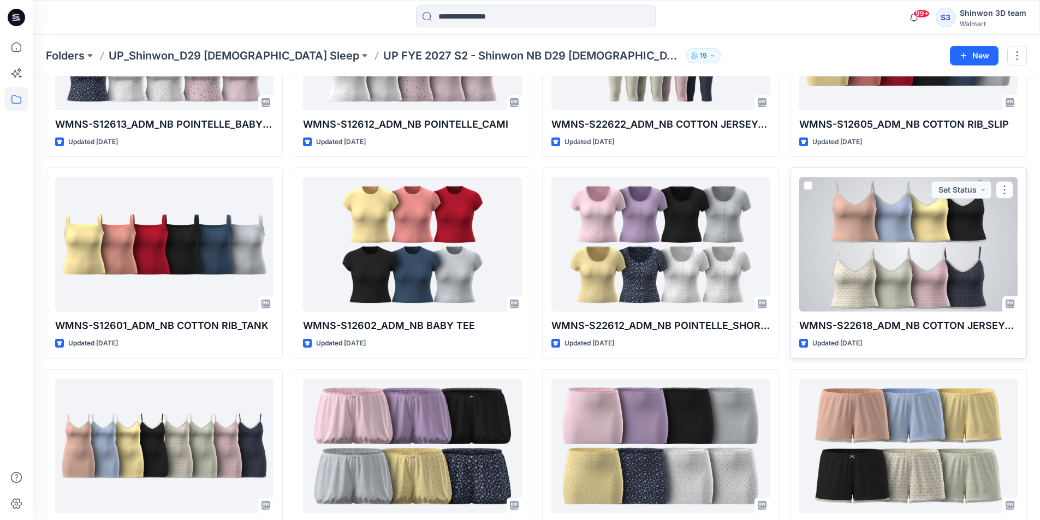 This screenshot has width=1040, height=520. What do you see at coordinates (993, 13) in the screenshot?
I see `div: Shinwon 3D team` at bounding box center [993, 13].